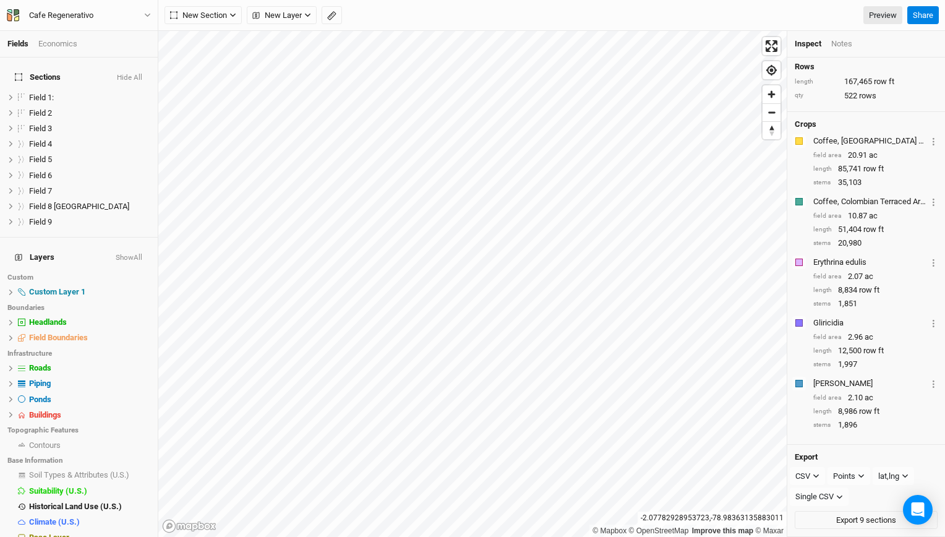 This screenshot has width=945, height=537. What do you see at coordinates (772, 113) in the screenshot?
I see `span: Zoom out` at bounding box center [772, 113].